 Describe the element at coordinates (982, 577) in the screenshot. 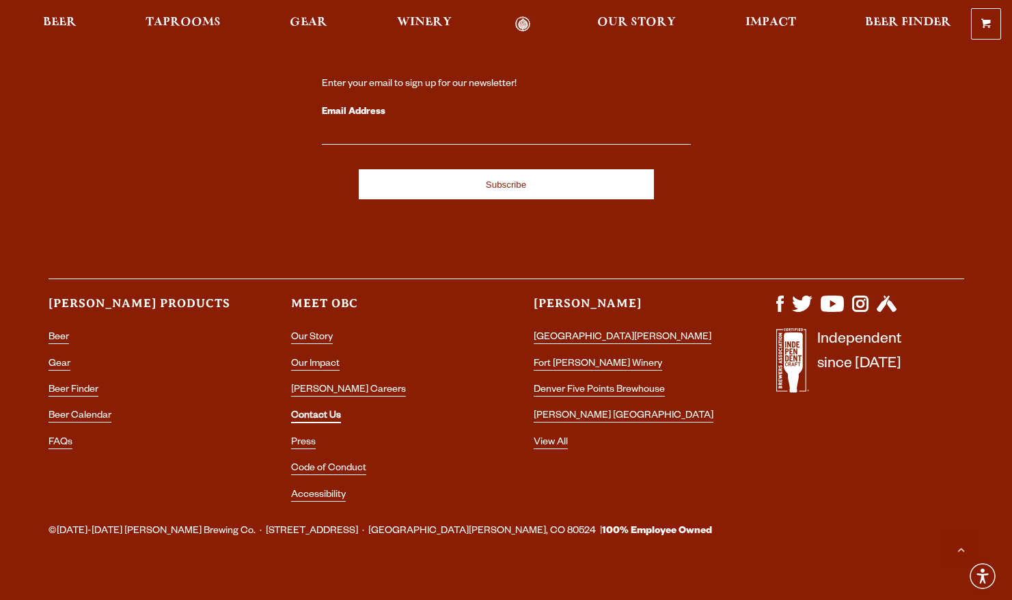

I see `div: Accessibility Menu` at that location.